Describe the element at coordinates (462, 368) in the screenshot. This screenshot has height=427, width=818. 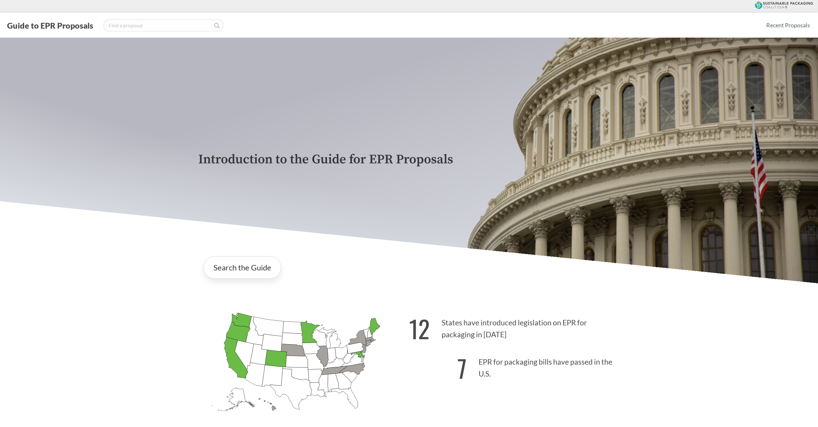
I see `strong: 7` at that location.